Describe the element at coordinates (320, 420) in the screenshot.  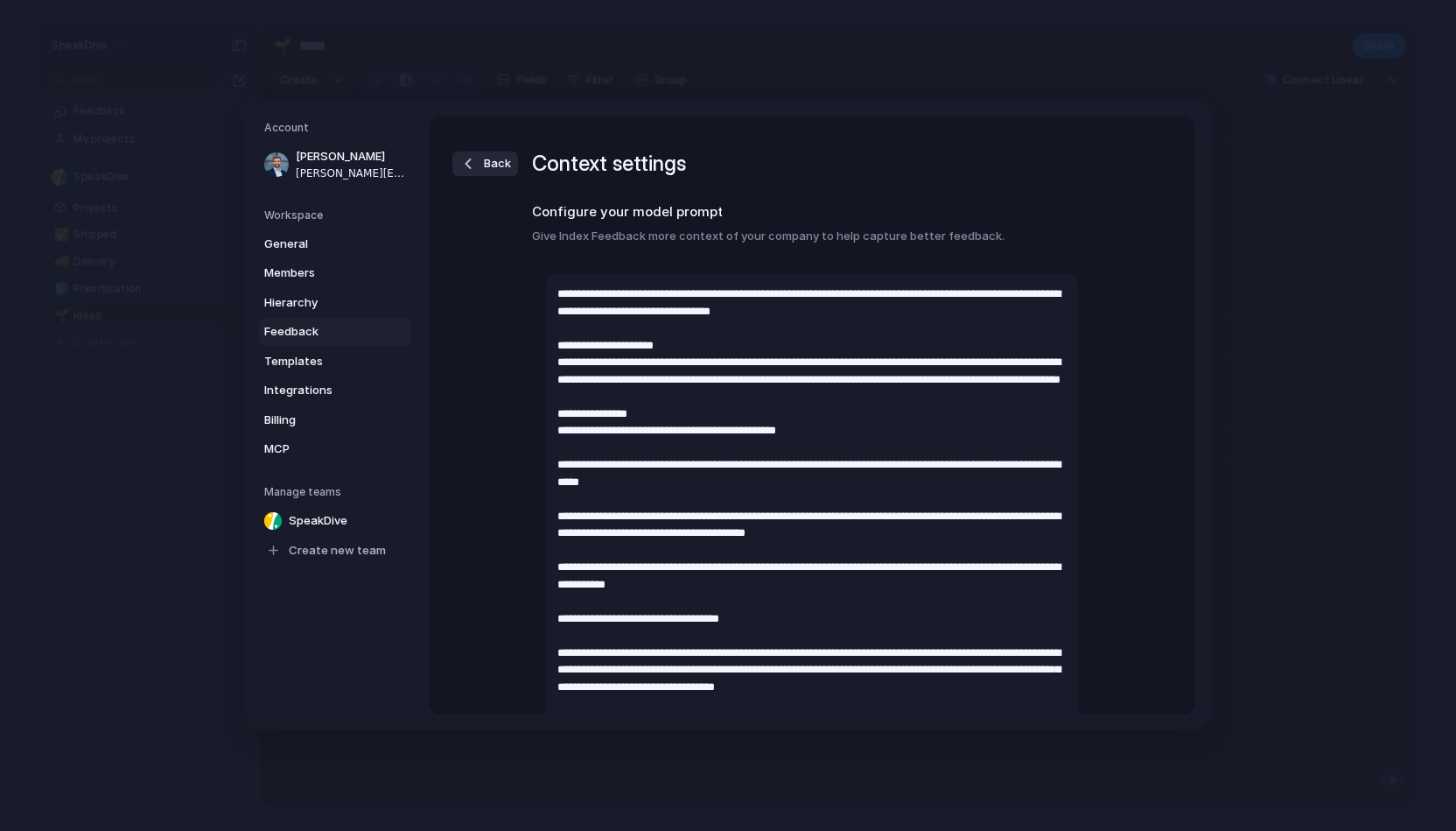
I see `span: Billing` at that location.